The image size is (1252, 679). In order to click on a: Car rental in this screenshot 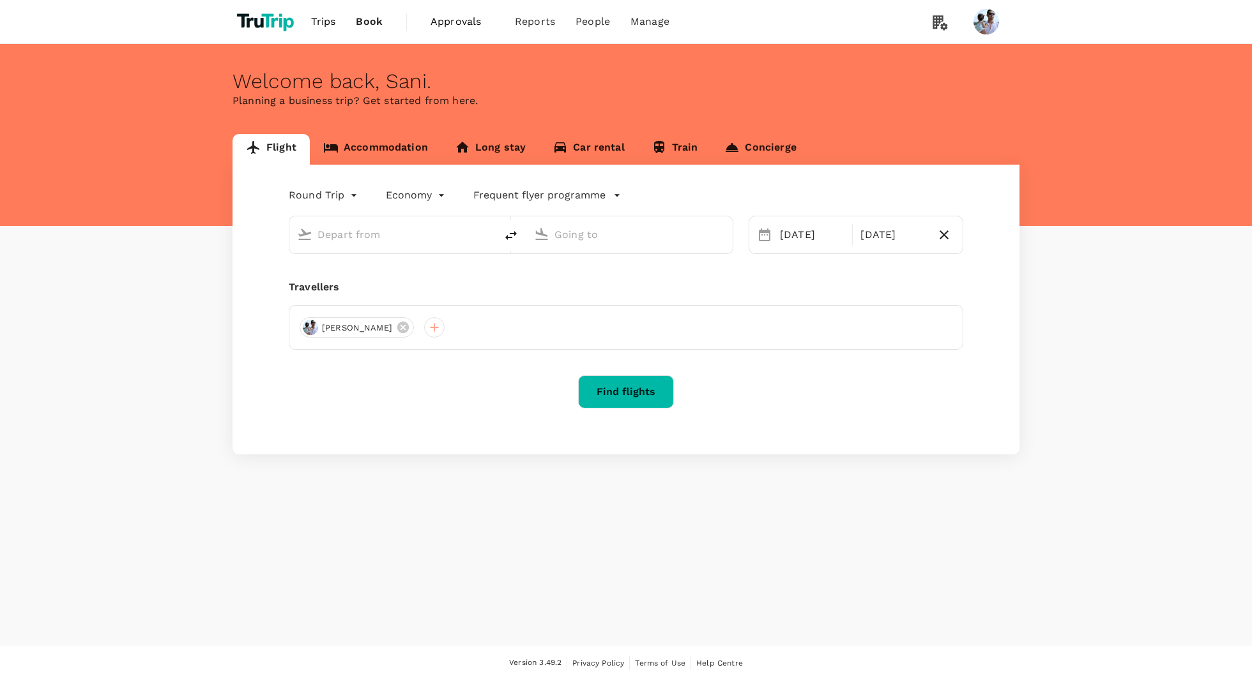, I will do `click(588, 149)`.